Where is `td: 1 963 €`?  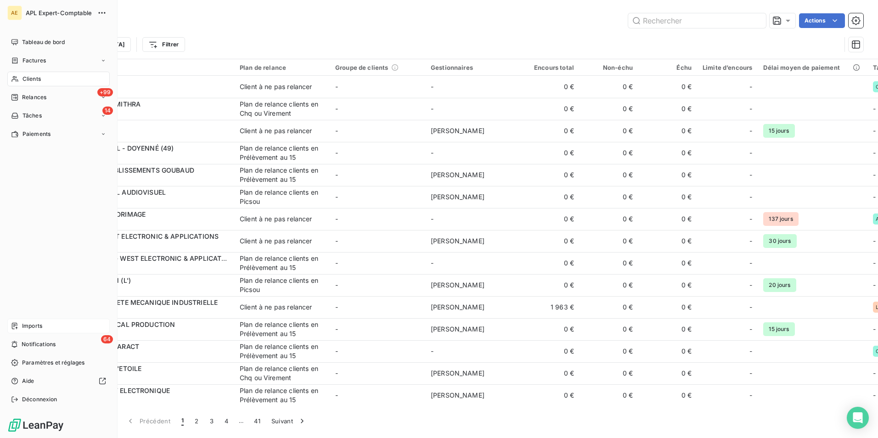 td: 1 963 € is located at coordinates (550, 307).